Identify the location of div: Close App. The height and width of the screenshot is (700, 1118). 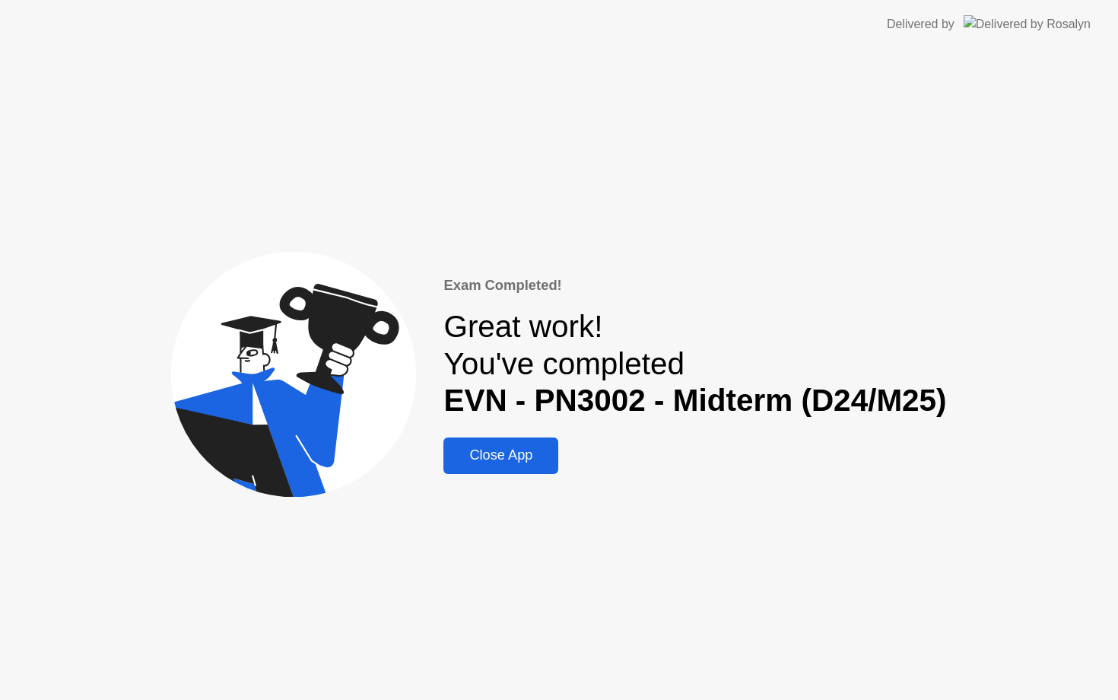
(501, 455).